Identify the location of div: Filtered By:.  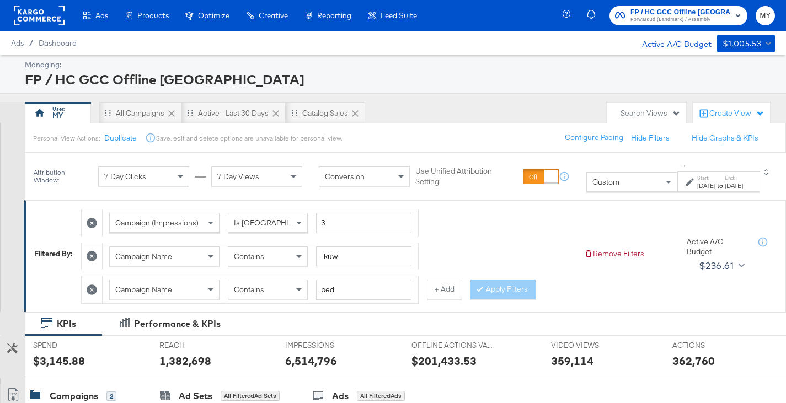
(53, 254).